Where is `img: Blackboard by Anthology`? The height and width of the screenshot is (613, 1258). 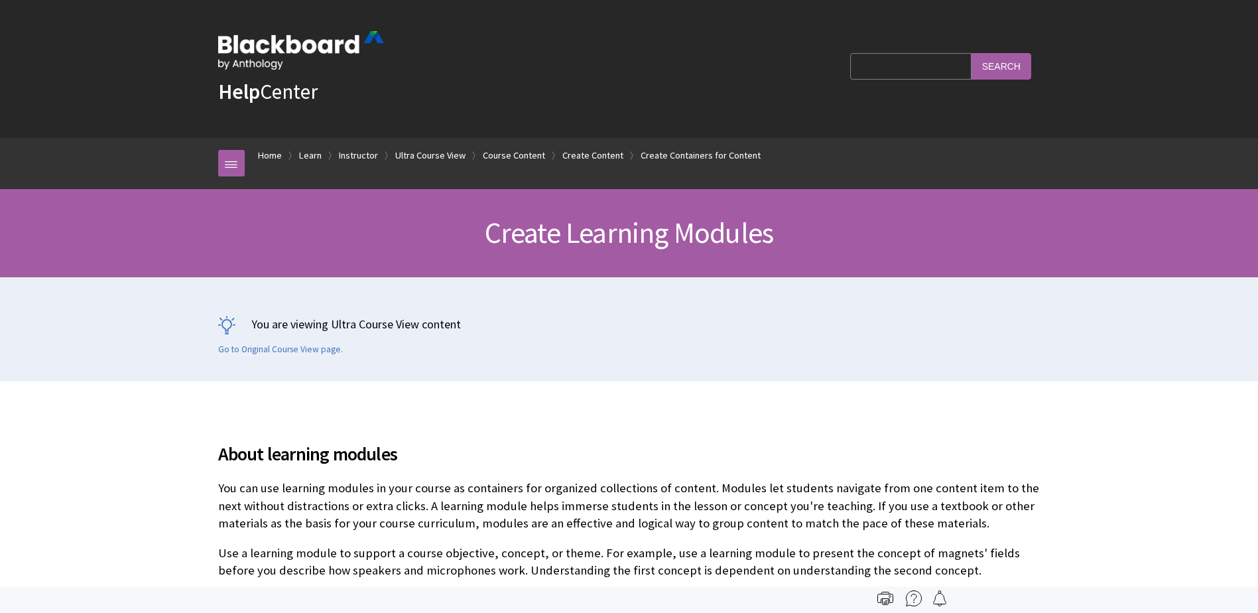
img: Blackboard by Anthology is located at coordinates (301, 50).